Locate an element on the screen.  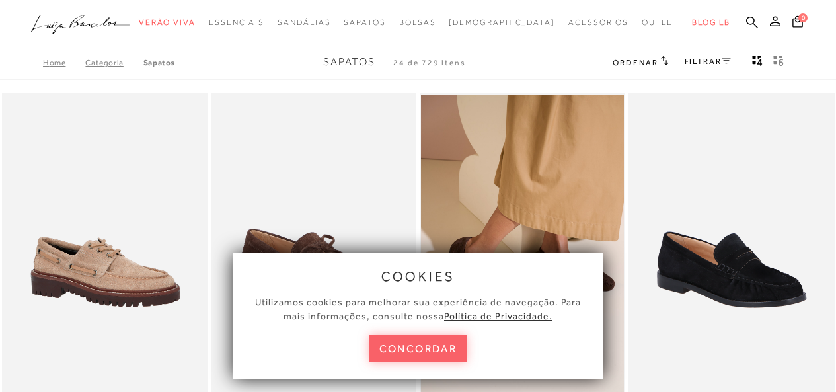
span: Essenciais is located at coordinates (237, 22).